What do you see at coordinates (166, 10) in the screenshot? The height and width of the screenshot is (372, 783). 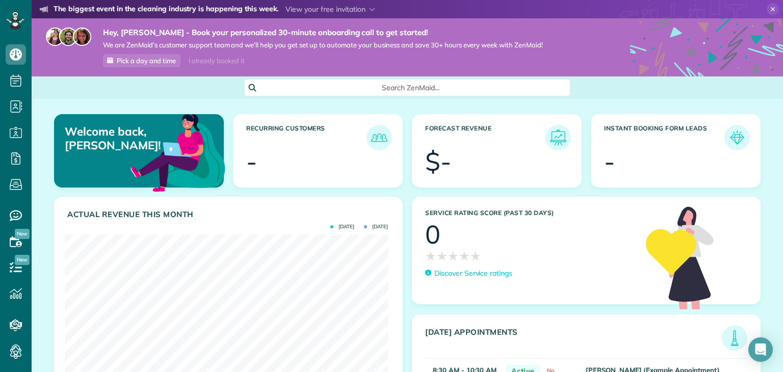 I see `strong: The biggest event in the cleaning industry is happening this week.` at bounding box center [166, 10].